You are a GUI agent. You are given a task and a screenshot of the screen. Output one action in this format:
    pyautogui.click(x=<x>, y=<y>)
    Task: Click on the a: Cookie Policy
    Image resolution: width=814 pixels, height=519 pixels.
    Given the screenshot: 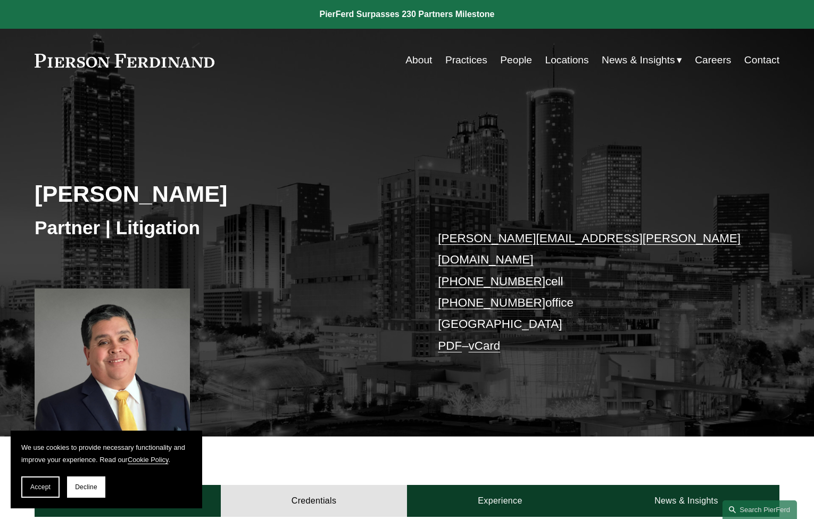 What is the action you would take?
    pyautogui.click(x=148, y=459)
    